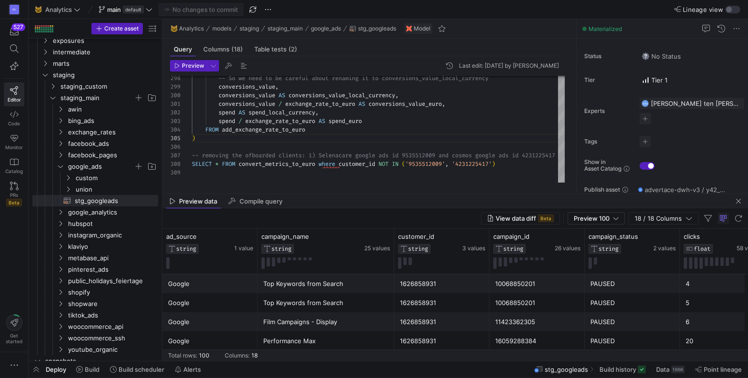  I want to click on div: Google, so click(210, 341).